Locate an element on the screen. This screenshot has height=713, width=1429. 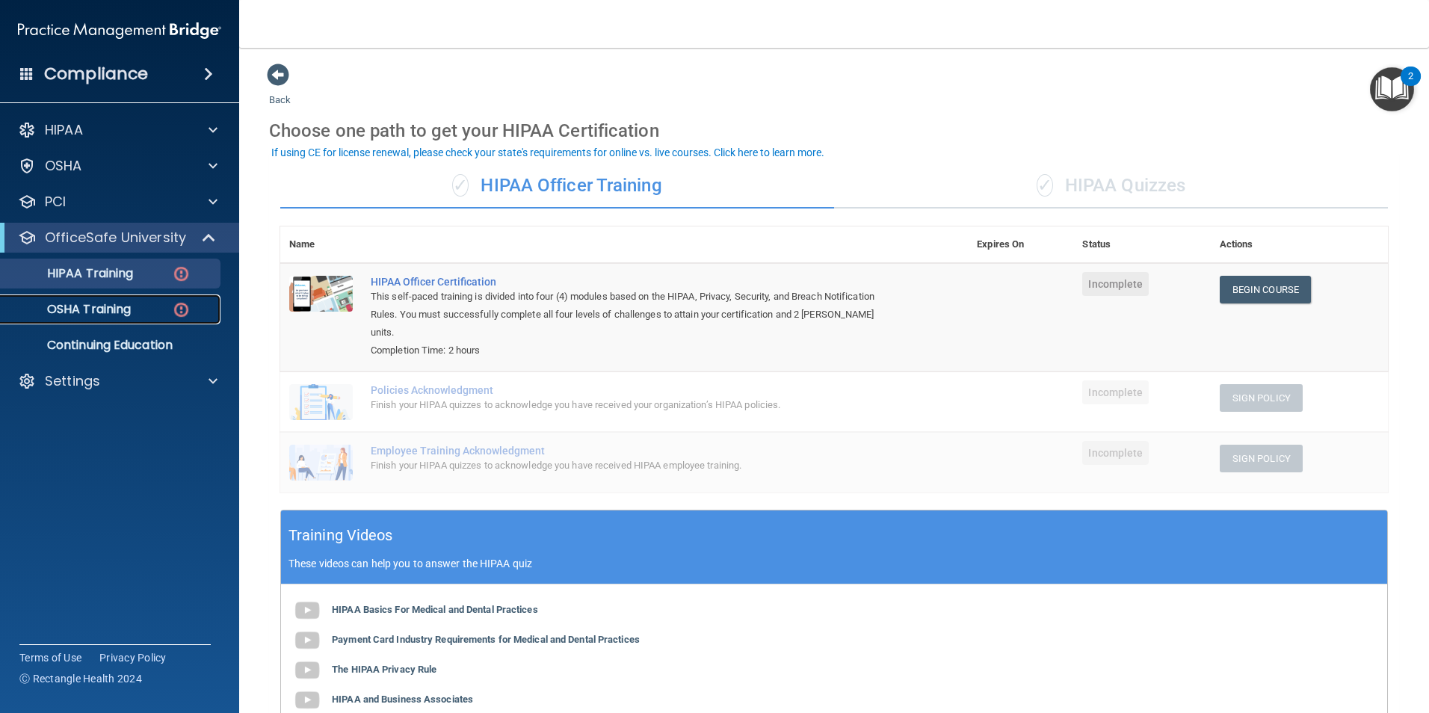
b: HIPAA and Business Associates is located at coordinates (402, 699).